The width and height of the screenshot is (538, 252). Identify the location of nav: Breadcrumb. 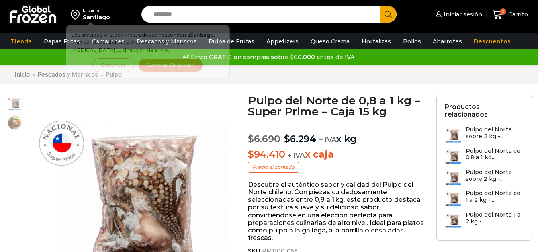
(68, 74).